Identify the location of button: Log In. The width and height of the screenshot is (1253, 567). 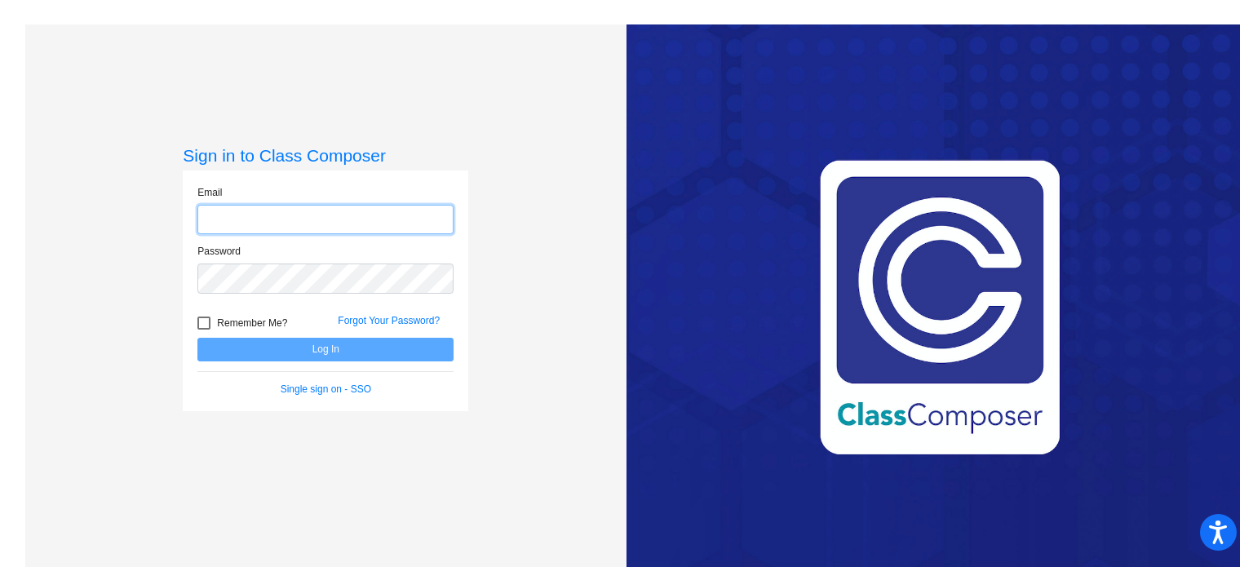
(326, 349).